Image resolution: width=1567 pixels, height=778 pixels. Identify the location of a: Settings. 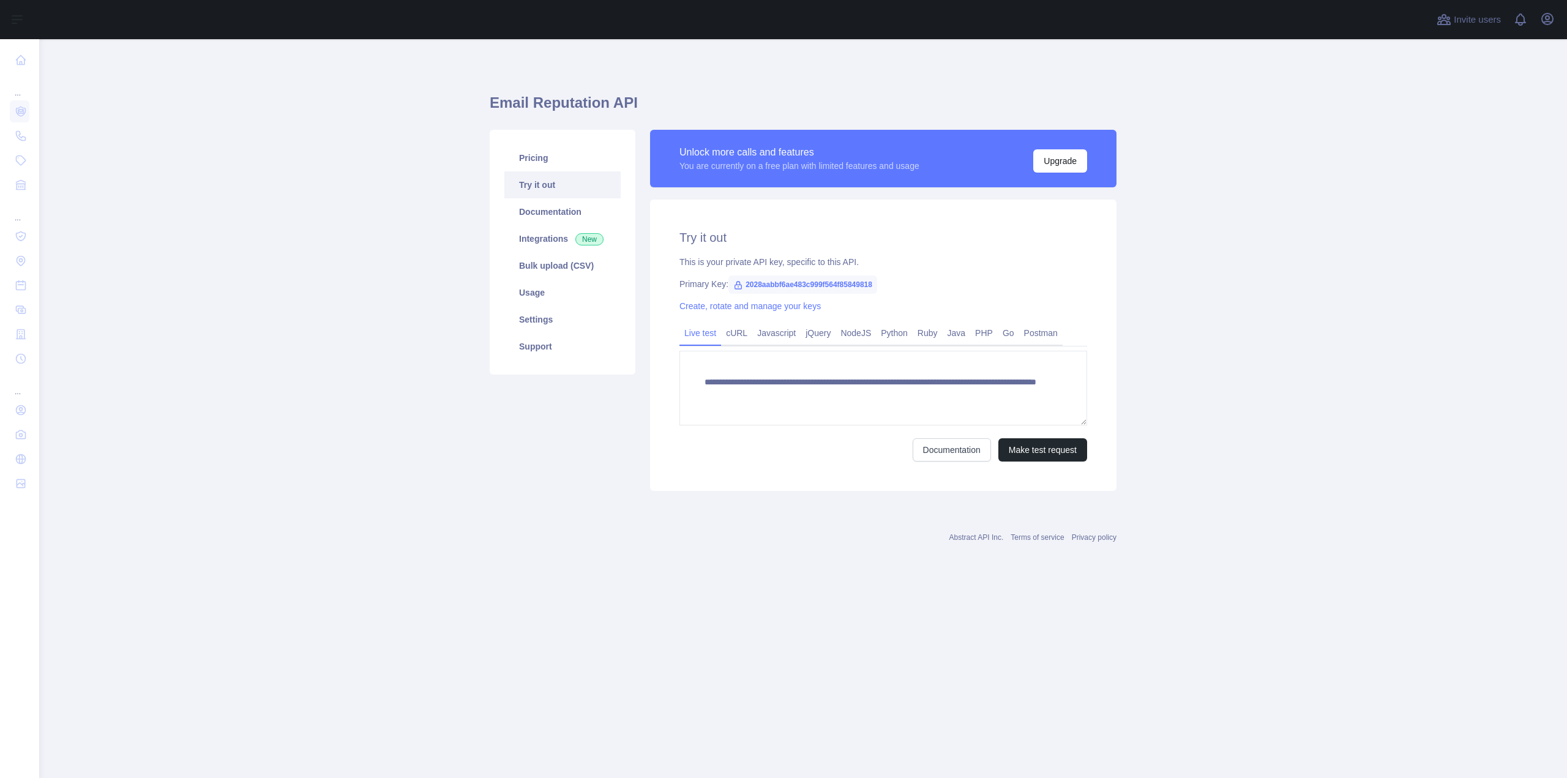
(562, 319).